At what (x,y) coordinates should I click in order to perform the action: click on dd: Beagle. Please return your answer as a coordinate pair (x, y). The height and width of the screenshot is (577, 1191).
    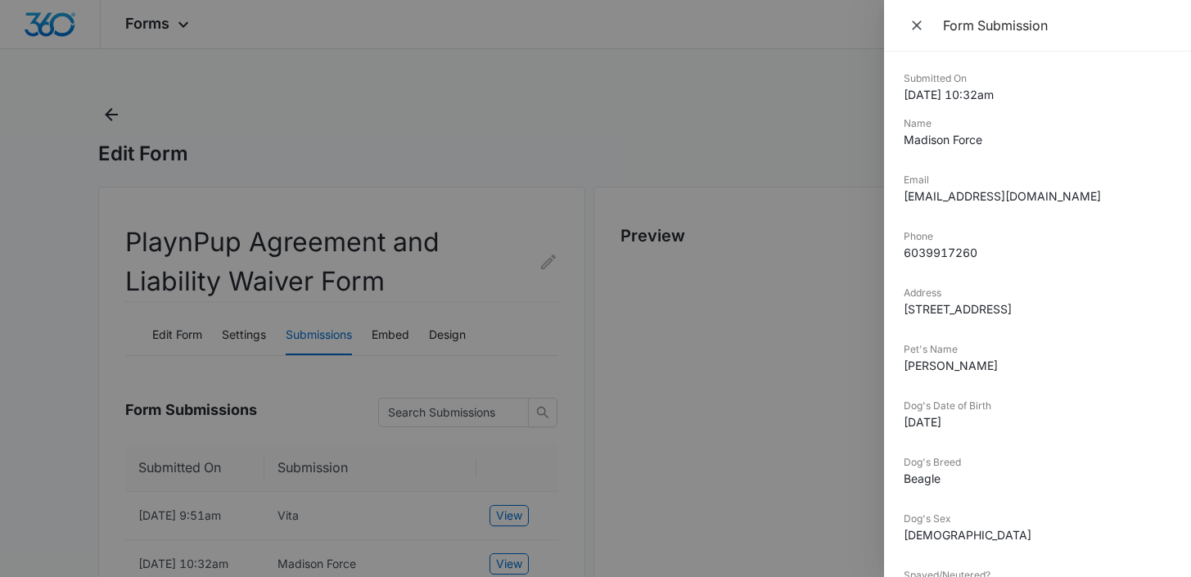
    Looking at the image, I should click on (1037, 478).